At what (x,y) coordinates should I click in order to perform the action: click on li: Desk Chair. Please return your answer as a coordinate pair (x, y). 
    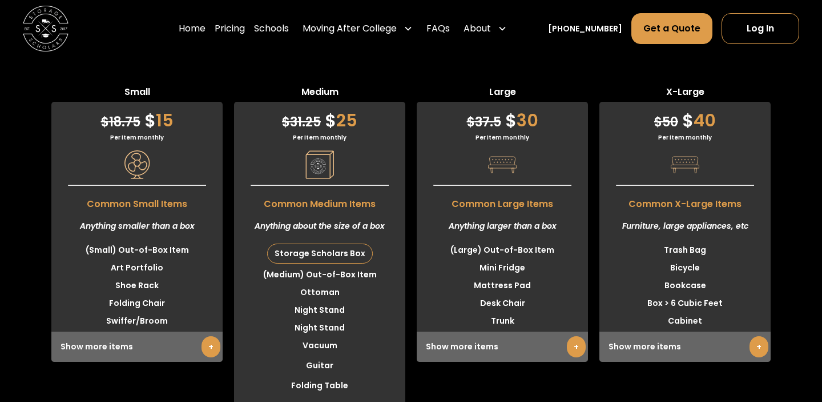
    Looking at the image, I should click on (503, 303).